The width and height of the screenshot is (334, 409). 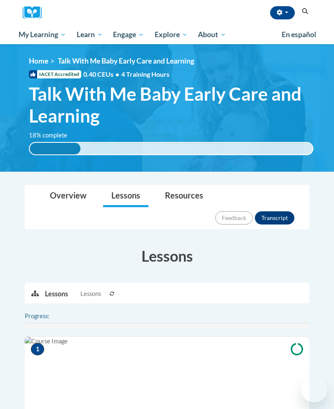 I want to click on a: Explore, so click(x=171, y=35).